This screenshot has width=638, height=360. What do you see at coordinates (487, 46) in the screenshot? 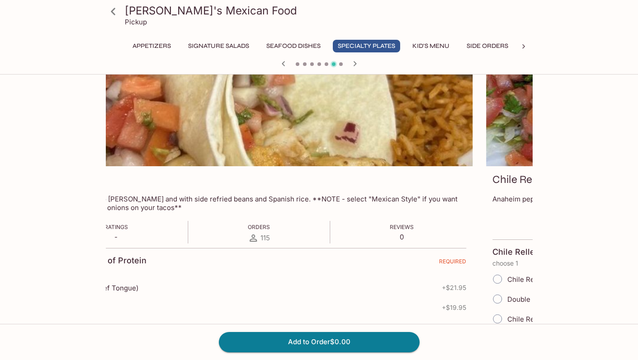
I see `button: Side Orders` at bounding box center [487, 46].